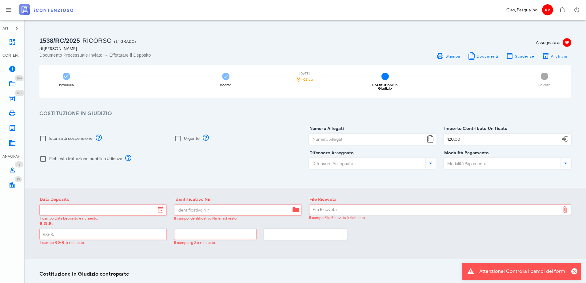 The width and height of the screenshot is (586, 283). I want to click on span: 461, so click(19, 164).